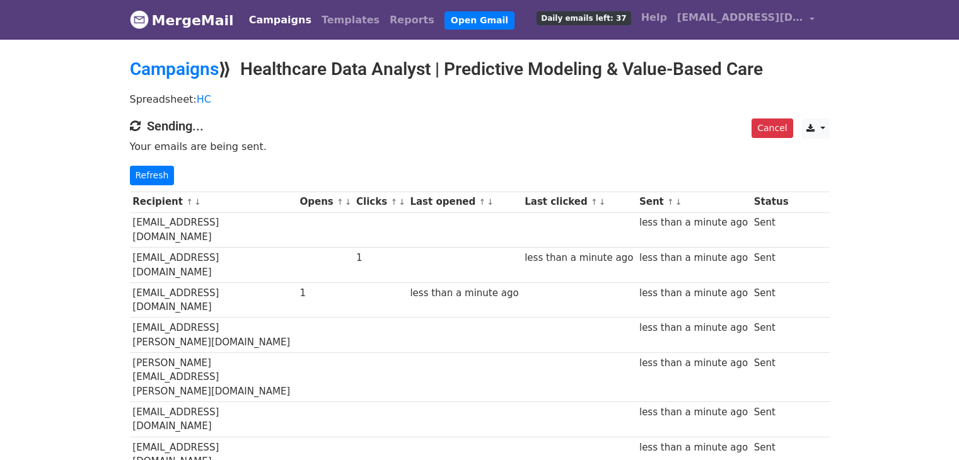 The height and width of the screenshot is (460, 959). Describe the element at coordinates (480, 146) in the screenshot. I see `p: Your emails are being sent.` at that location.